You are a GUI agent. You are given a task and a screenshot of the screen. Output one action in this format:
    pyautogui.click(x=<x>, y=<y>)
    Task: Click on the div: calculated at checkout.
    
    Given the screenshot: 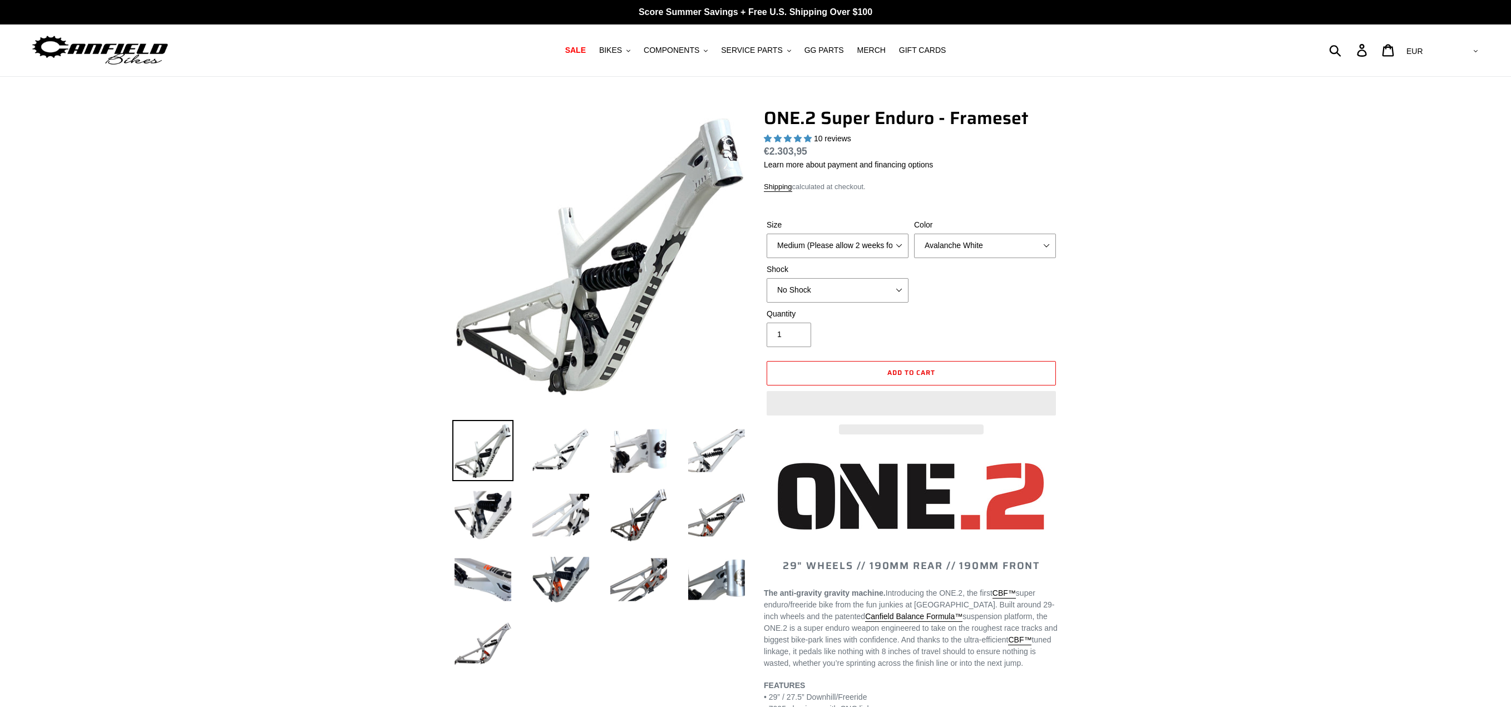 What is the action you would take?
    pyautogui.click(x=911, y=187)
    